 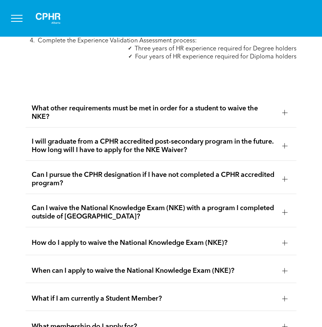 What do you see at coordinates (17, 18) in the screenshot?
I see `button: menu` at bounding box center [17, 18].